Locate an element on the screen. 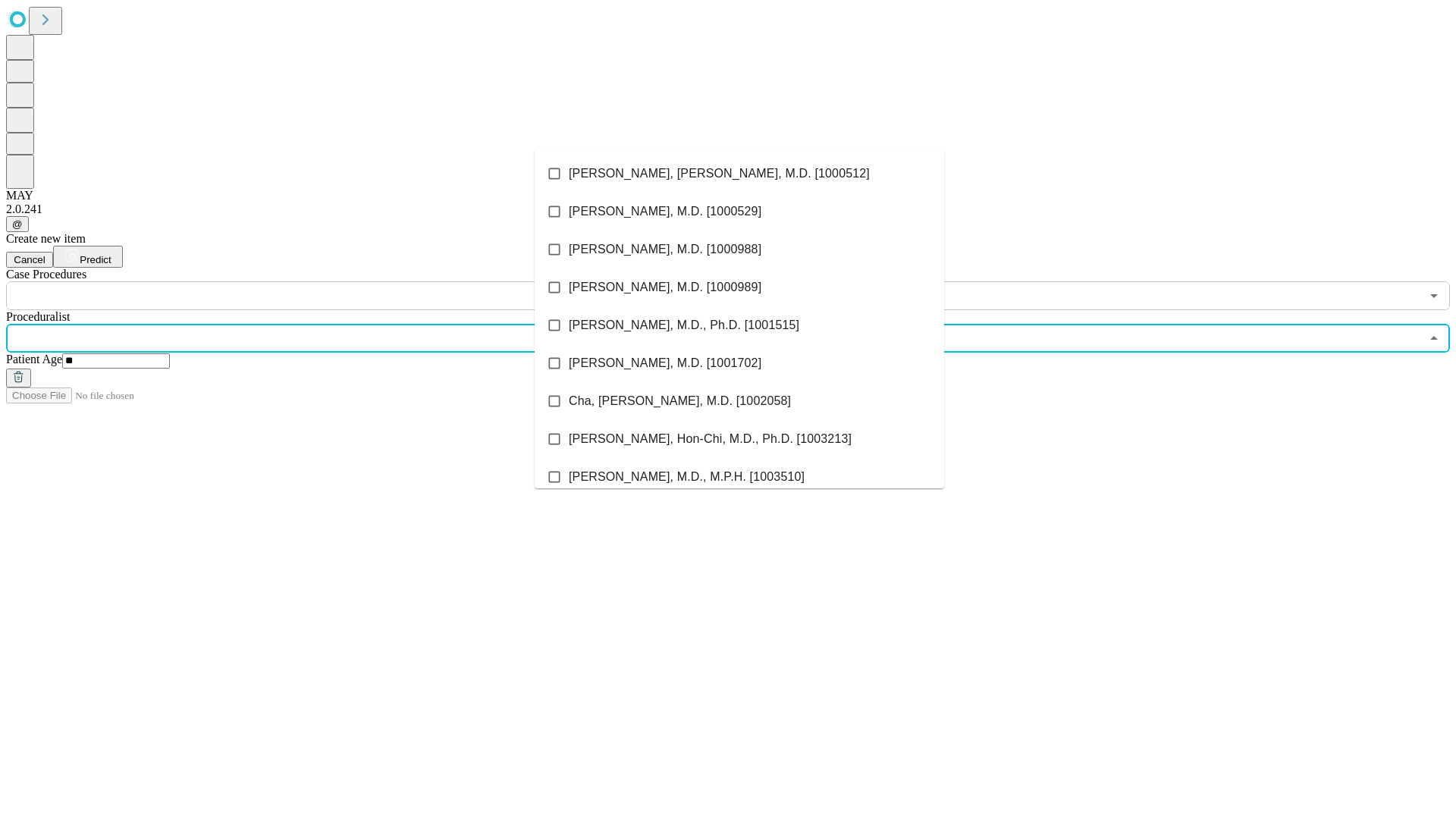  button: Predict is located at coordinates (88, 257).